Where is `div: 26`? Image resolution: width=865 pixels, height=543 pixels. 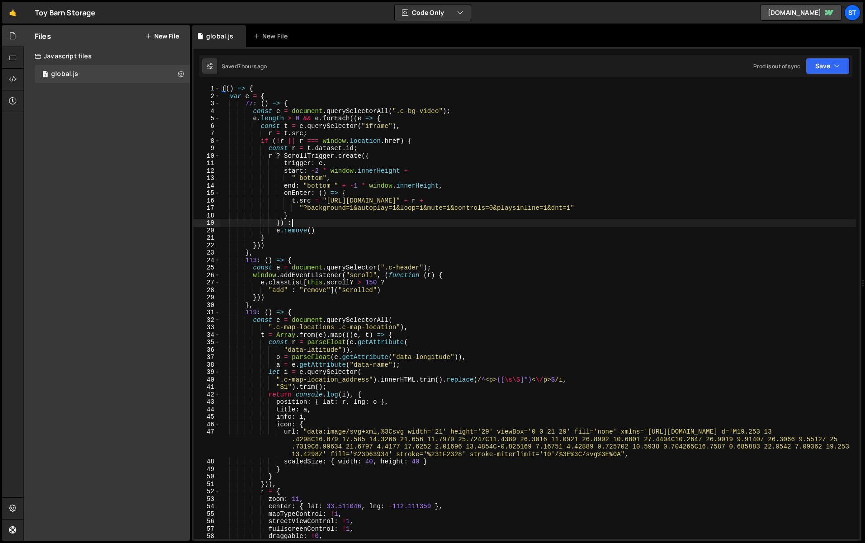
div: 26 is located at coordinates (207, 275).